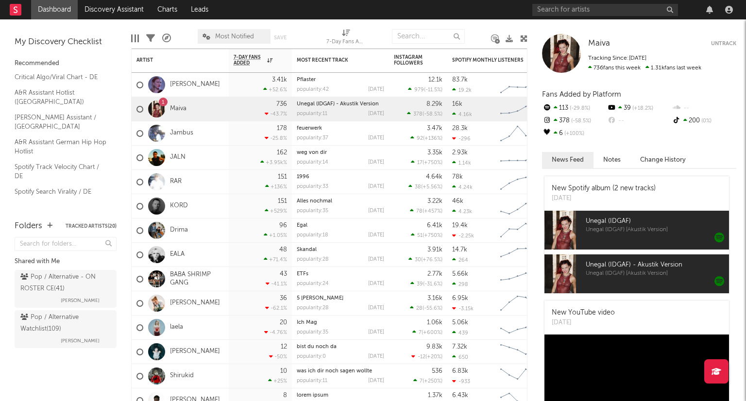 The width and height of the screenshot is (746, 401). I want to click on div: 12, so click(284, 347).